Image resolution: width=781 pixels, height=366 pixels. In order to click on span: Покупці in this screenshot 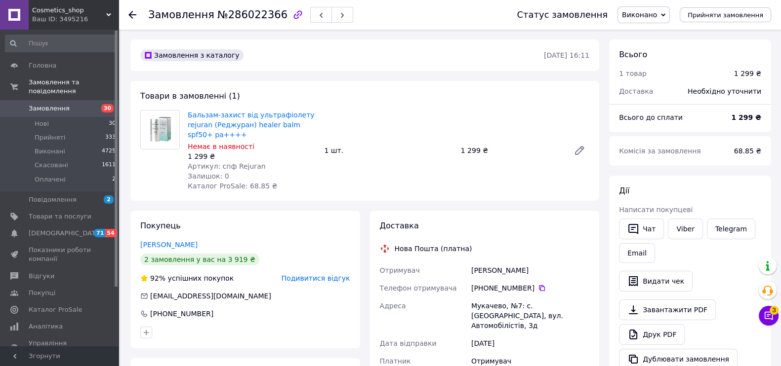, I will do `click(42, 293)`.